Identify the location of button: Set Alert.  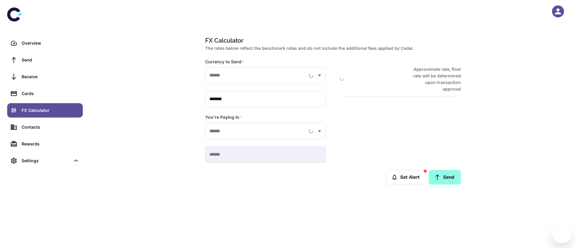
(406, 177).